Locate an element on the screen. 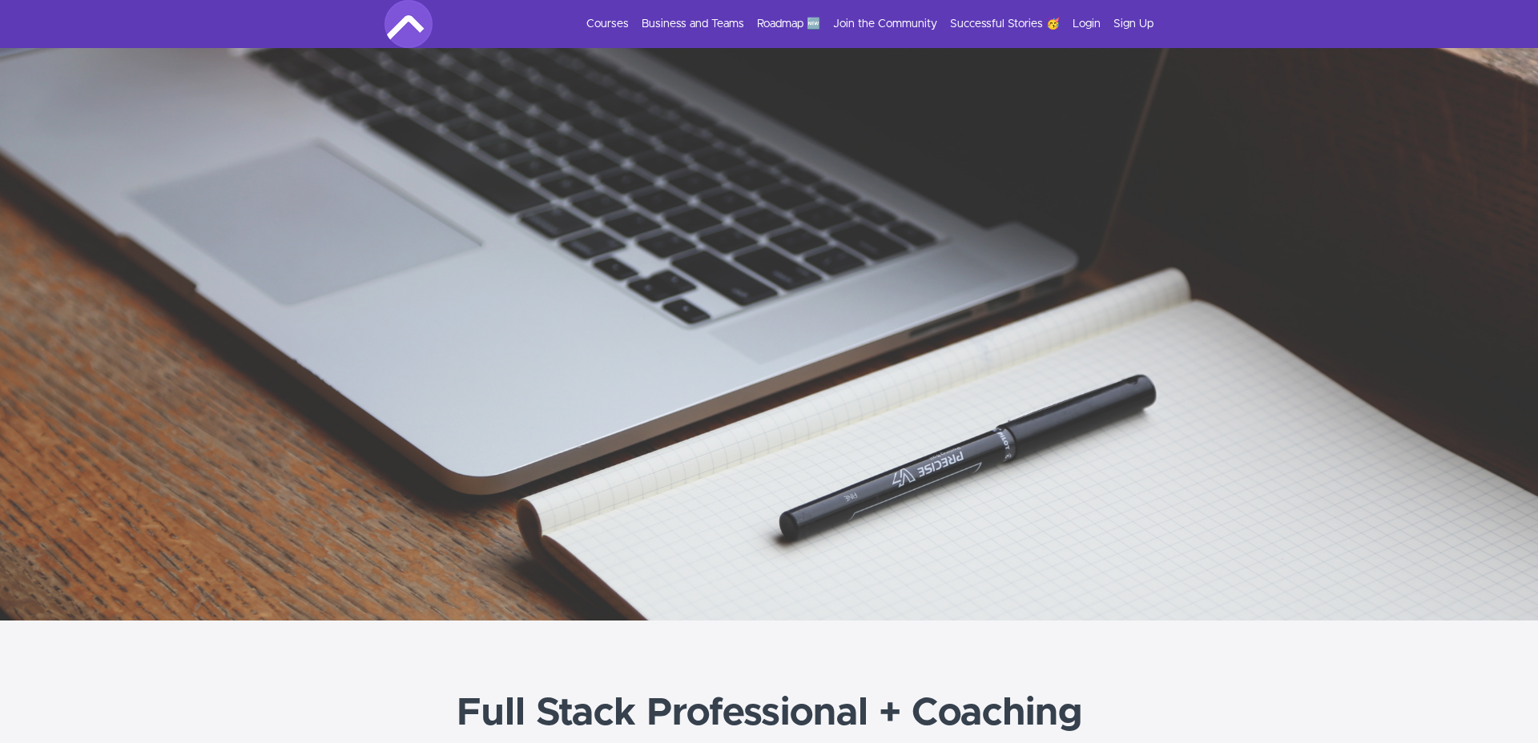 Image resolution: width=1538 pixels, height=743 pixels. a: Roadmap 🆕 is located at coordinates (788, 24).